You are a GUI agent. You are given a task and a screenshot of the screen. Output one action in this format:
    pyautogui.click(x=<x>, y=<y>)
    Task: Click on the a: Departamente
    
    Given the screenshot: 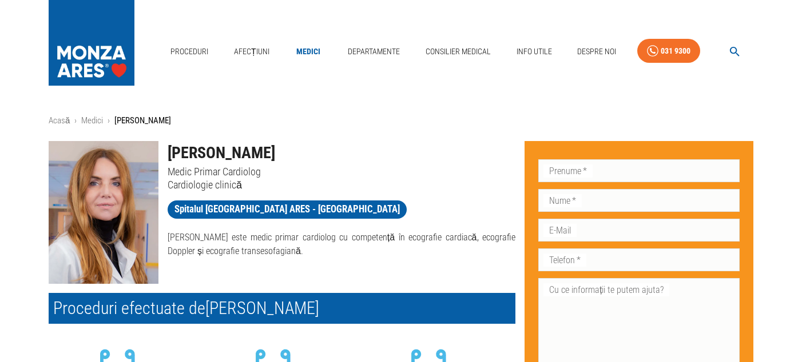 What is the action you would take?
    pyautogui.click(x=373, y=51)
    